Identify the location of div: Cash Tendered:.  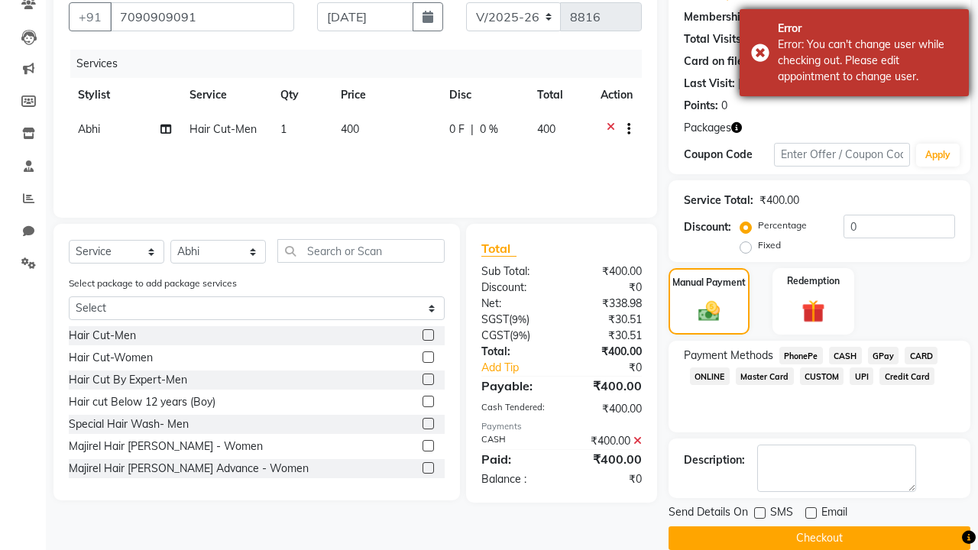
(516, 409).